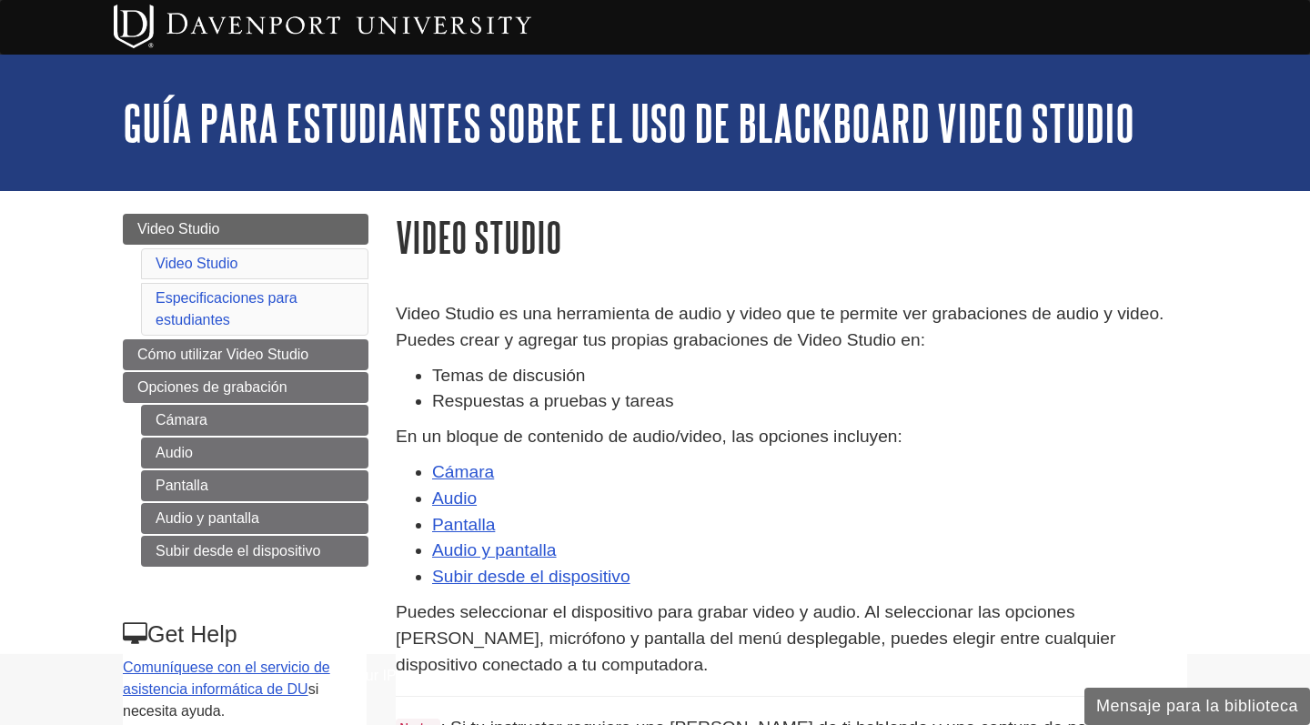 The height and width of the screenshot is (725, 1310). Describe the element at coordinates (246, 387) in the screenshot. I see `a: Opciones de grabación` at that location.